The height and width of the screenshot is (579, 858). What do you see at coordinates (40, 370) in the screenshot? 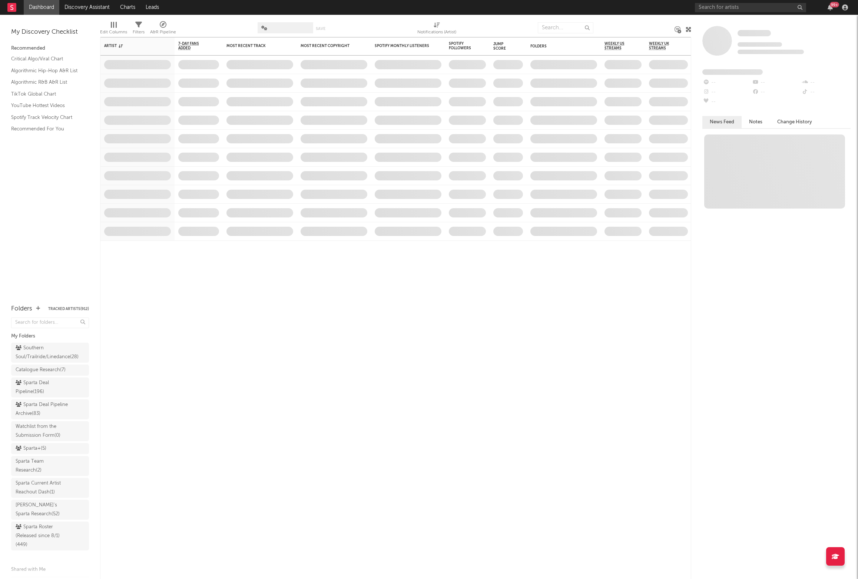
I see `div: Catalogue Research ( 7 )` at bounding box center [40, 370].